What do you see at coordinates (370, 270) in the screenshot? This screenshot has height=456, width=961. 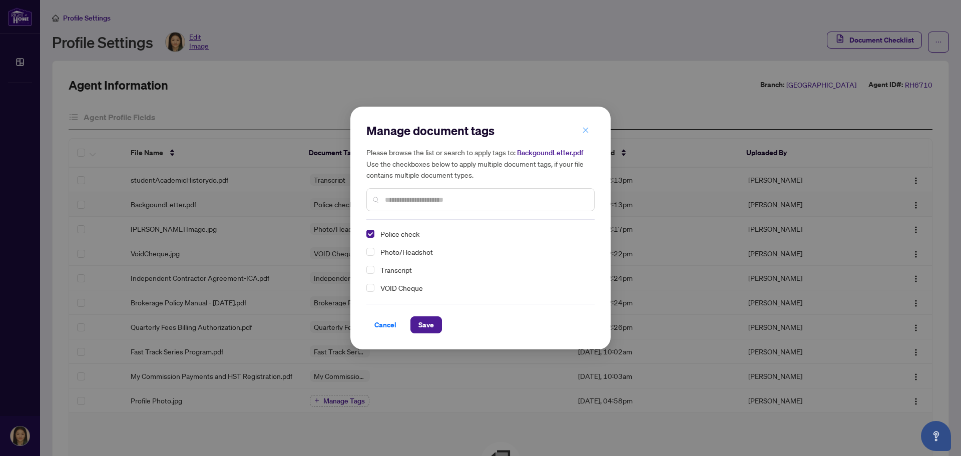 I see `span: Select Transcript` at bounding box center [370, 270].